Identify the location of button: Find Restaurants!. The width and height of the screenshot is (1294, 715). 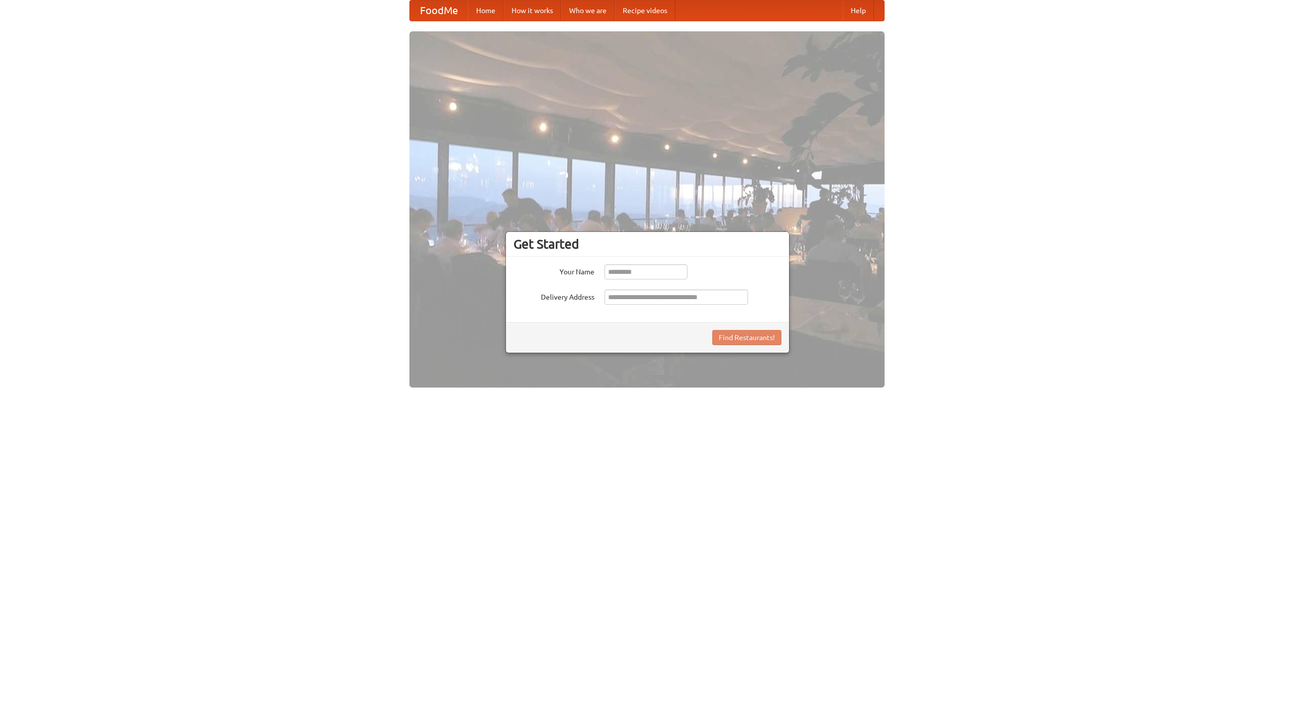
(747, 338).